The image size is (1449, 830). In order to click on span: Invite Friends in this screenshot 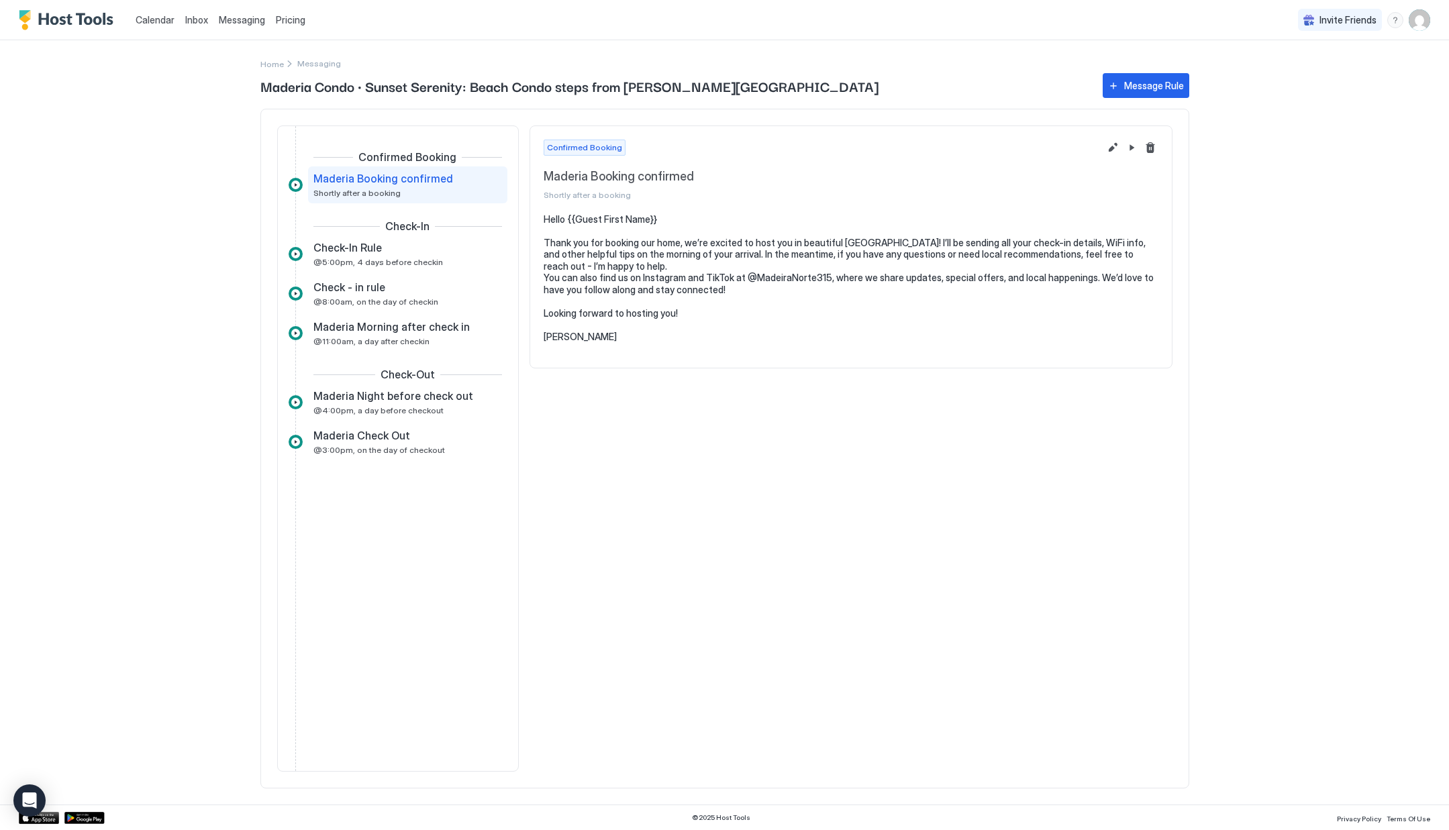, I will do `click(1347, 20)`.